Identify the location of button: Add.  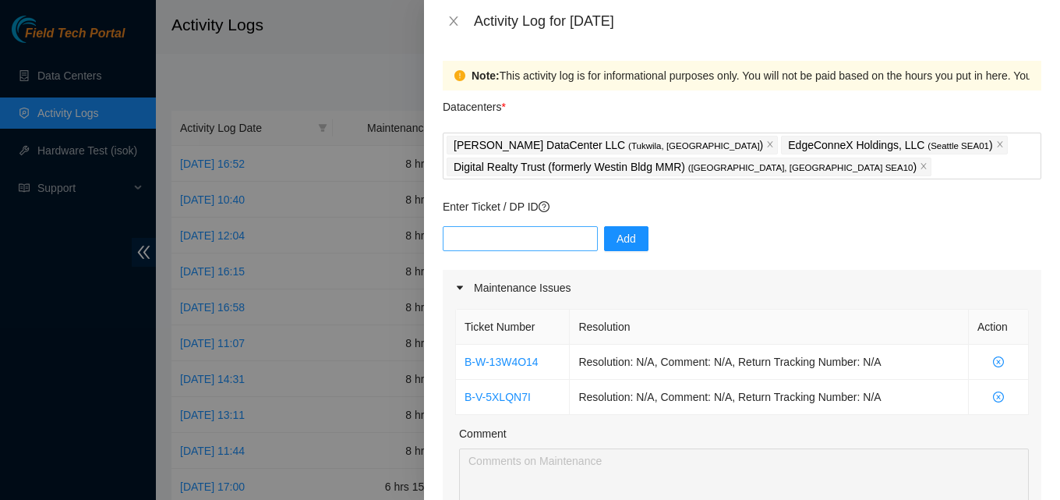
(626, 239).